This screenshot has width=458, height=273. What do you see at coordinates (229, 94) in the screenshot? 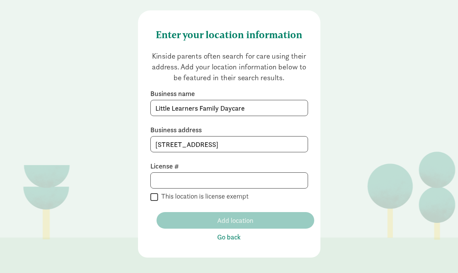
I see `label: Business name` at bounding box center [229, 94].